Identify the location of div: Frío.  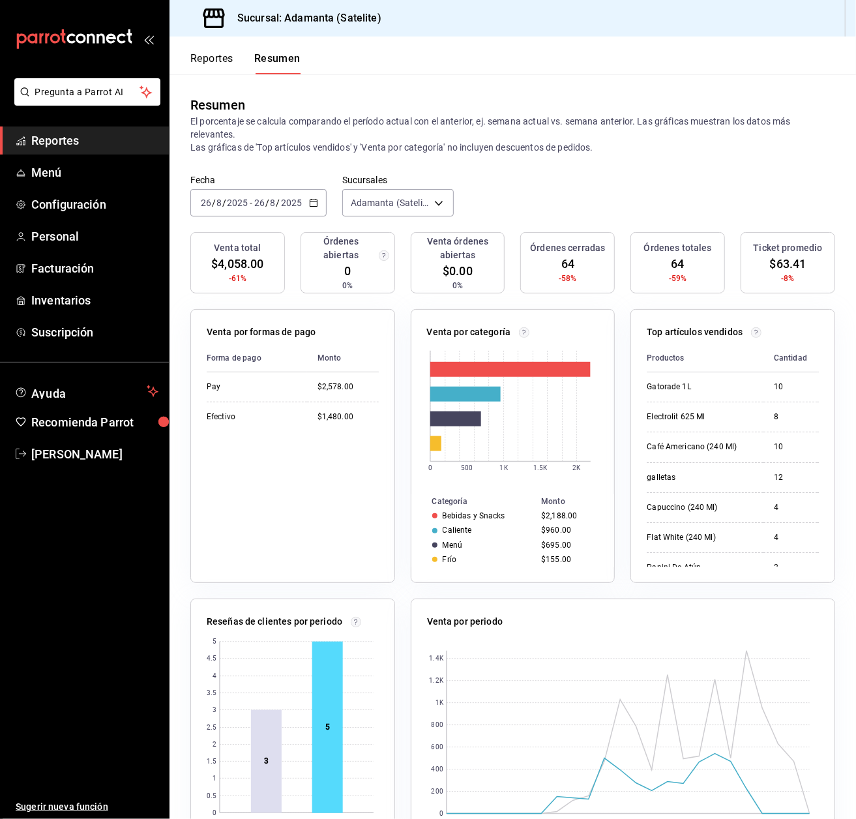
(450, 559).